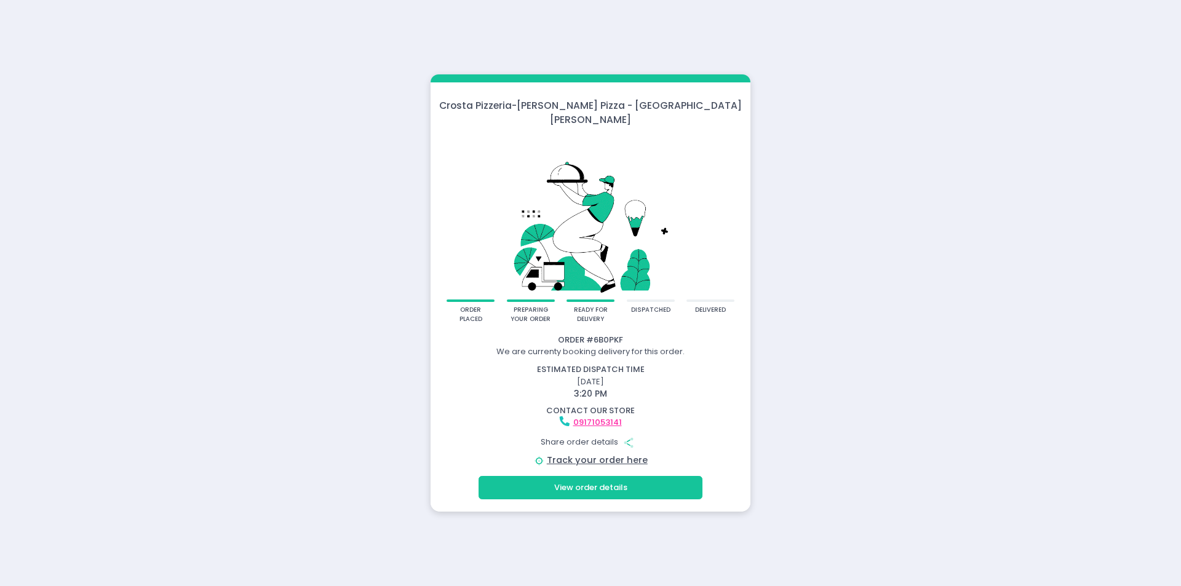 This screenshot has height=586, width=1181. What do you see at coordinates (530, 314) in the screenshot?
I see `div: preparing your order` at bounding box center [530, 314].